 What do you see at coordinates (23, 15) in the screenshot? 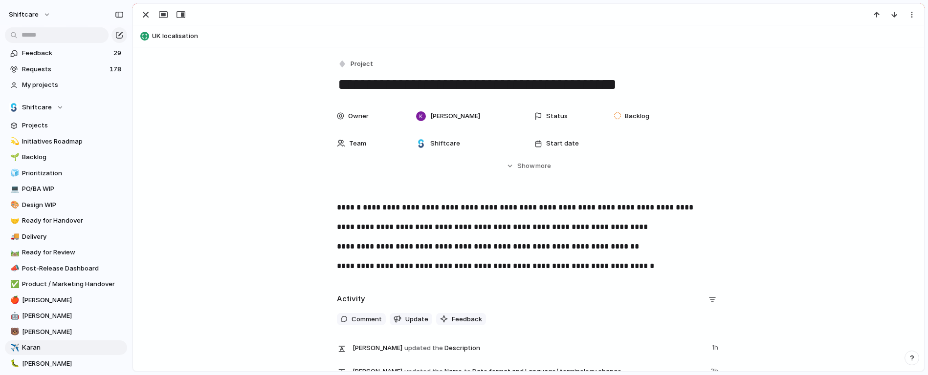
I see `span: shiftcare` at bounding box center [23, 15].